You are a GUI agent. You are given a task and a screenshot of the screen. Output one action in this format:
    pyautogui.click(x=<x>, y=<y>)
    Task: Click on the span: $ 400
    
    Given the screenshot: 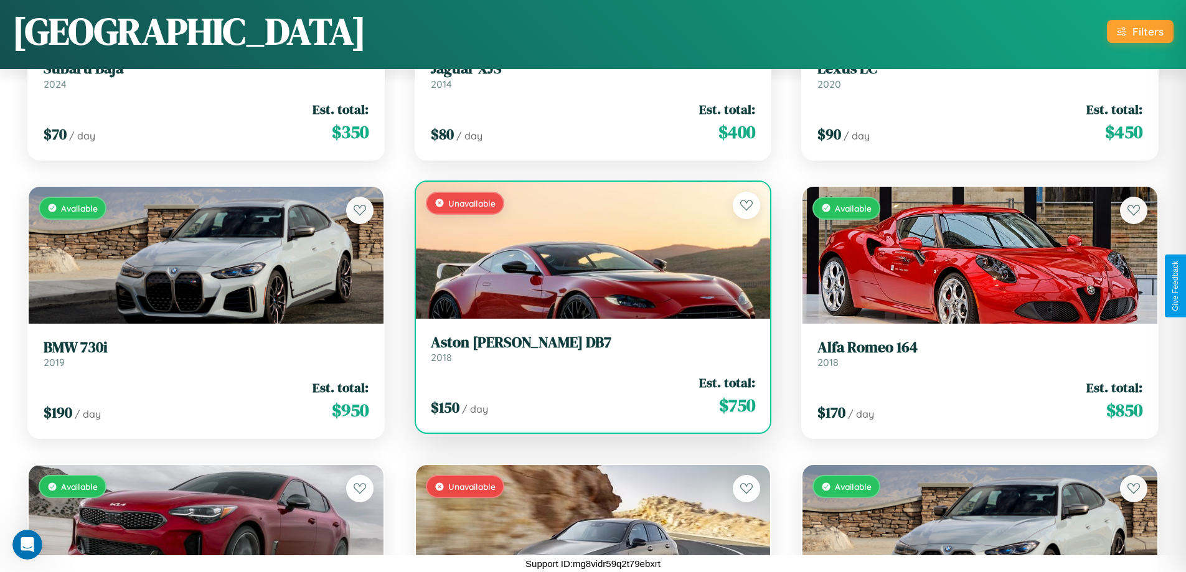 What is the action you would take?
    pyautogui.click(x=737, y=132)
    